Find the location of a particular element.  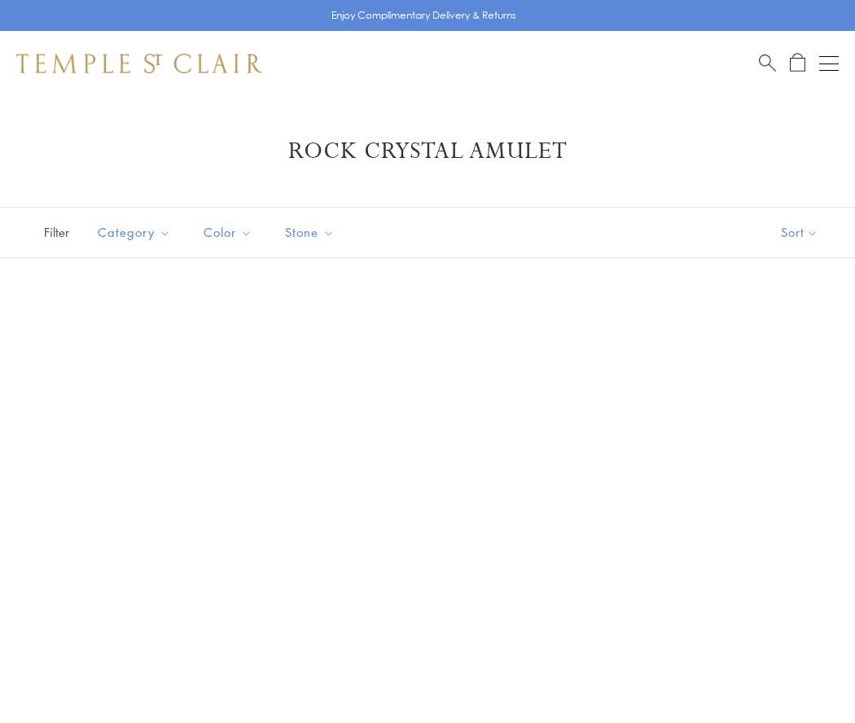

img: Temple St. Clair is located at coordinates (139, 64).